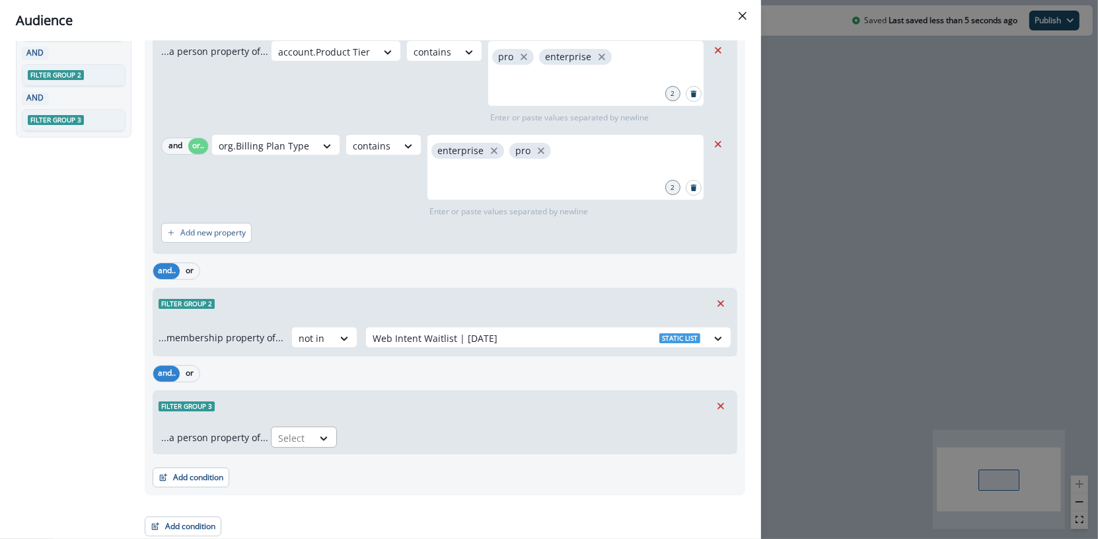 This screenshot has width=1098, height=539. What do you see at coordinates (206, 233) in the screenshot?
I see `button: Add new property` at bounding box center [206, 233].